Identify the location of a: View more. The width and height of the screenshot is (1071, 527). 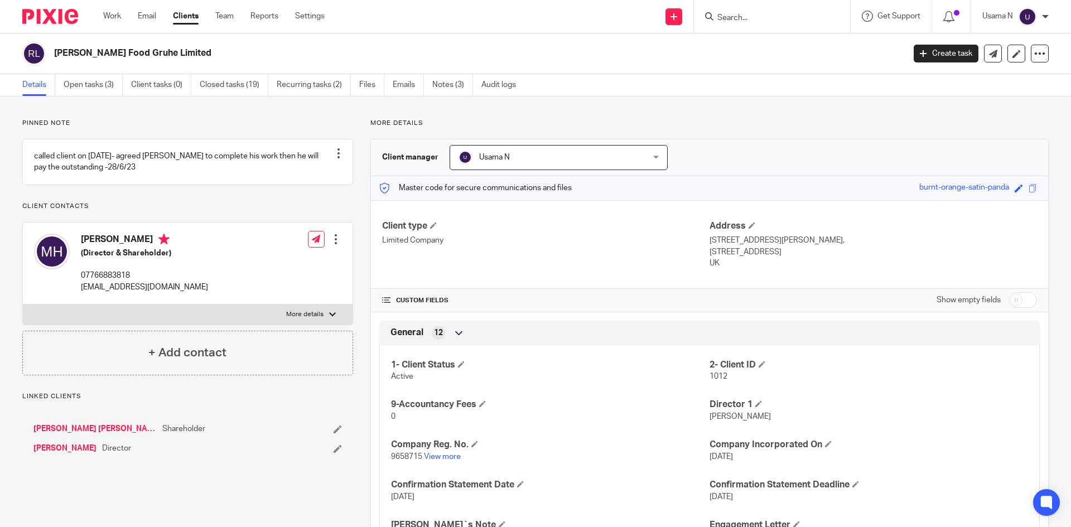
(442, 457).